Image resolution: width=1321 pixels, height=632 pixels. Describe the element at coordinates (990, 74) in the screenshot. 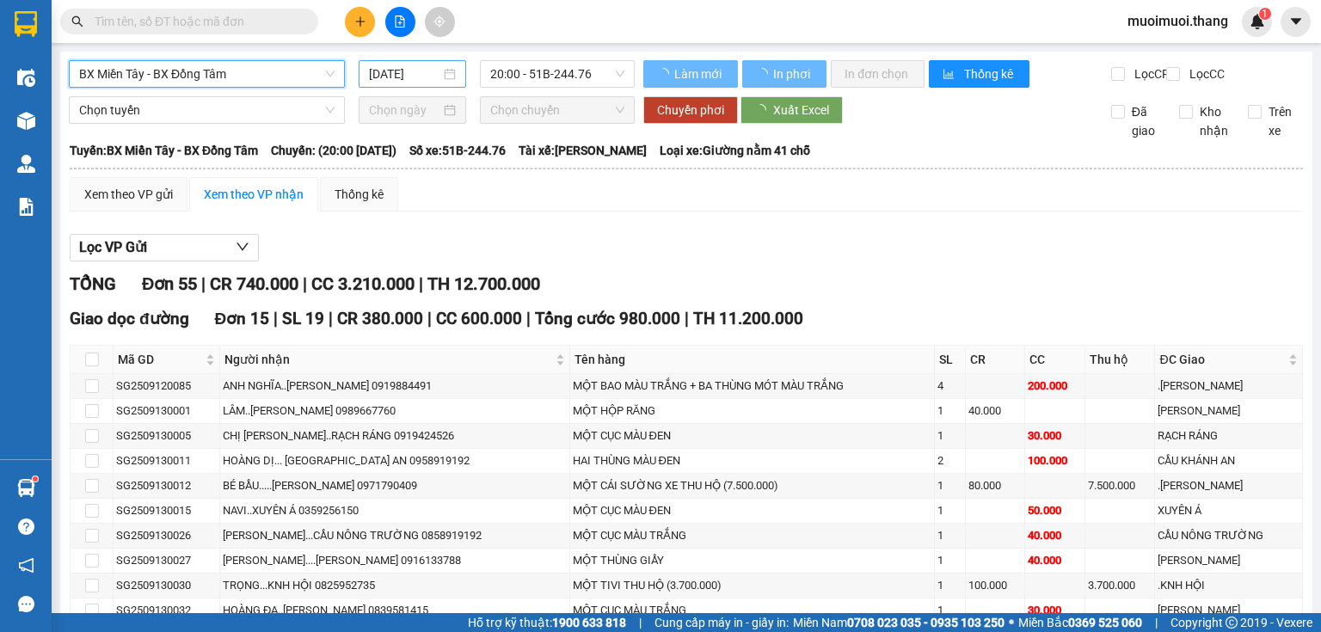

I see `span: Thống kê` at that location.